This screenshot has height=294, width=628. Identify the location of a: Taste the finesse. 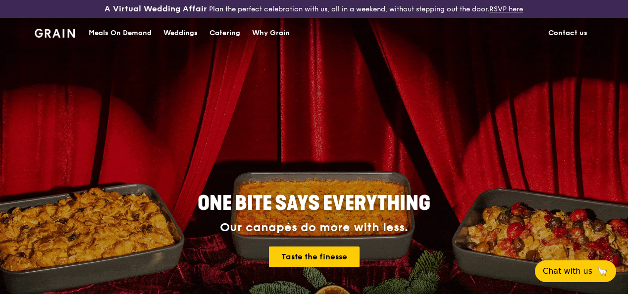
(314, 257).